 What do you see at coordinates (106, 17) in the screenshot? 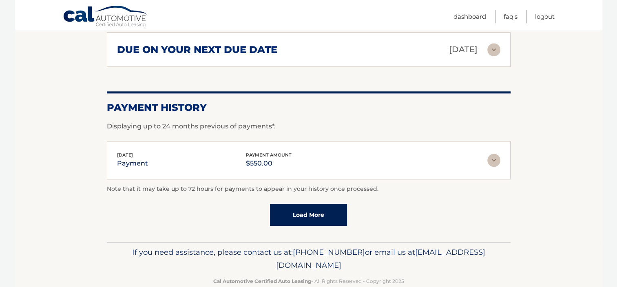
I see `a: Cal Automotive` at bounding box center [106, 17].